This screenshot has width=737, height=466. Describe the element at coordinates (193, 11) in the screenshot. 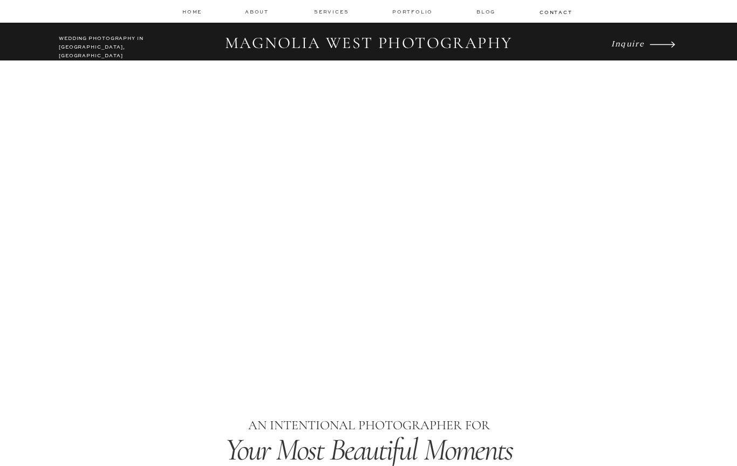

I see `a: home` at that location.